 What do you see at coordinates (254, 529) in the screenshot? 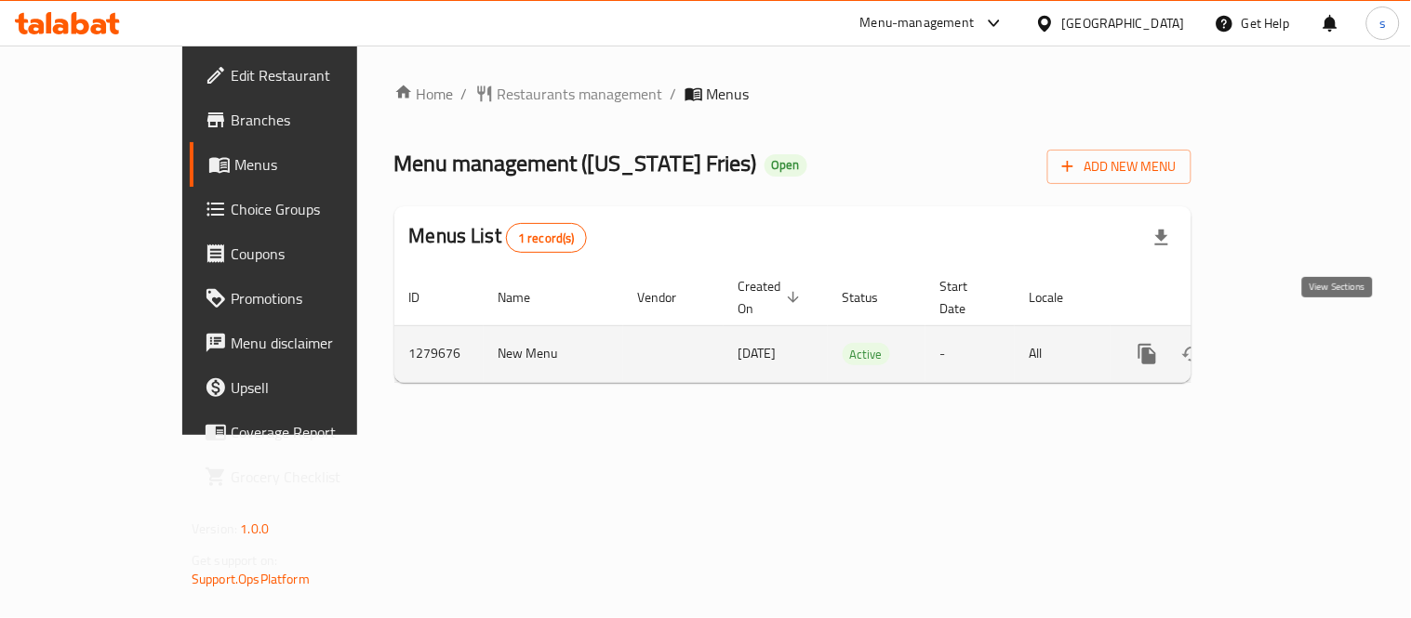
I see `span: 1.0.0` at bounding box center [254, 529].